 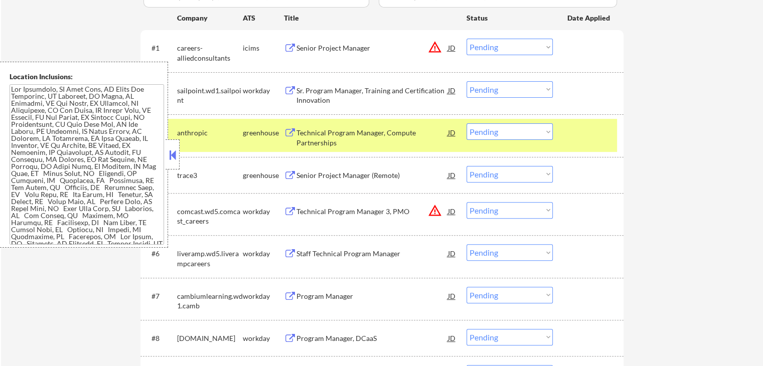 I want to click on div: cambiumlearning.wd1.camb, so click(x=210, y=301).